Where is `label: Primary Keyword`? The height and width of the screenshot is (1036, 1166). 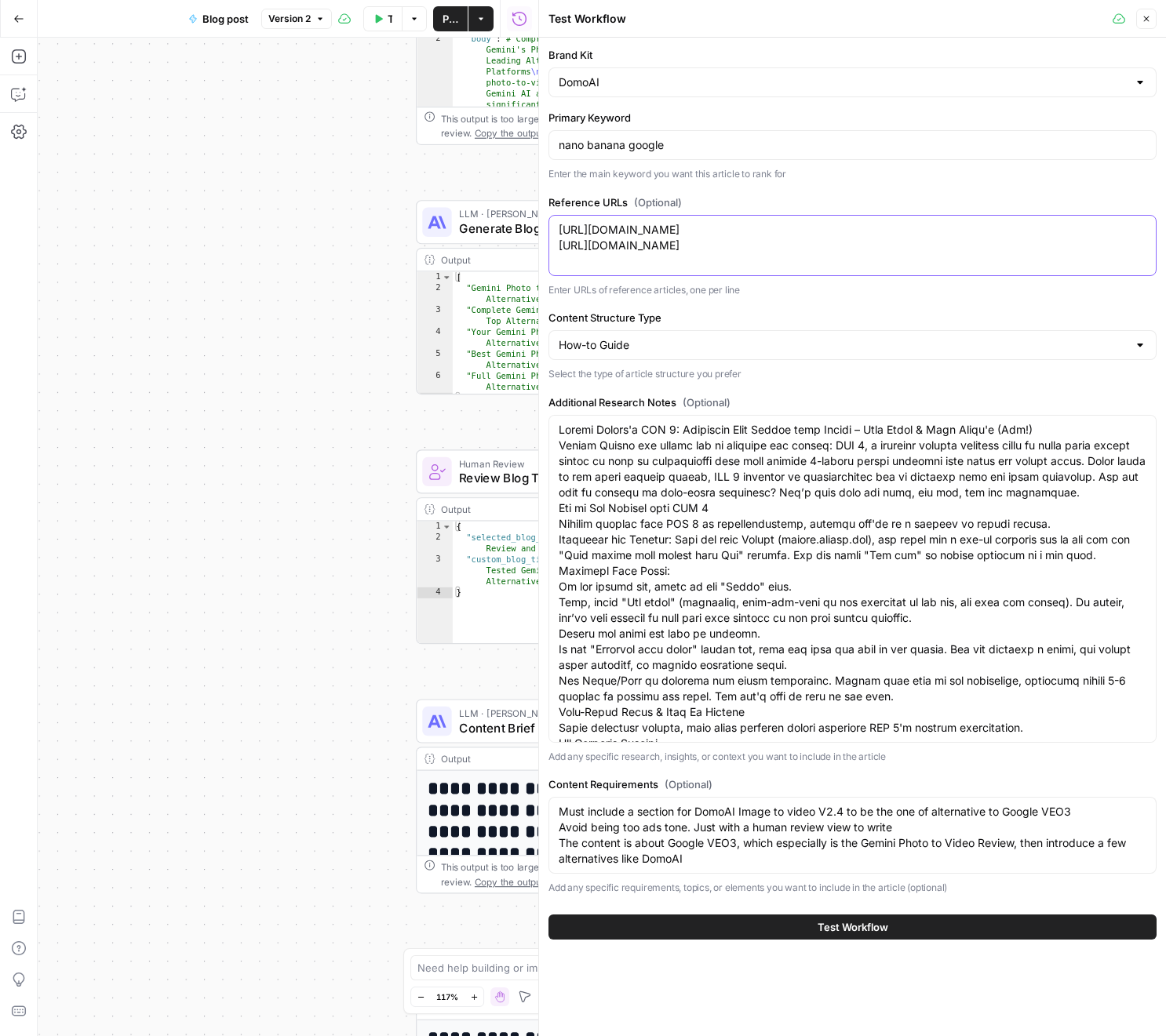 label: Primary Keyword is located at coordinates (852, 118).